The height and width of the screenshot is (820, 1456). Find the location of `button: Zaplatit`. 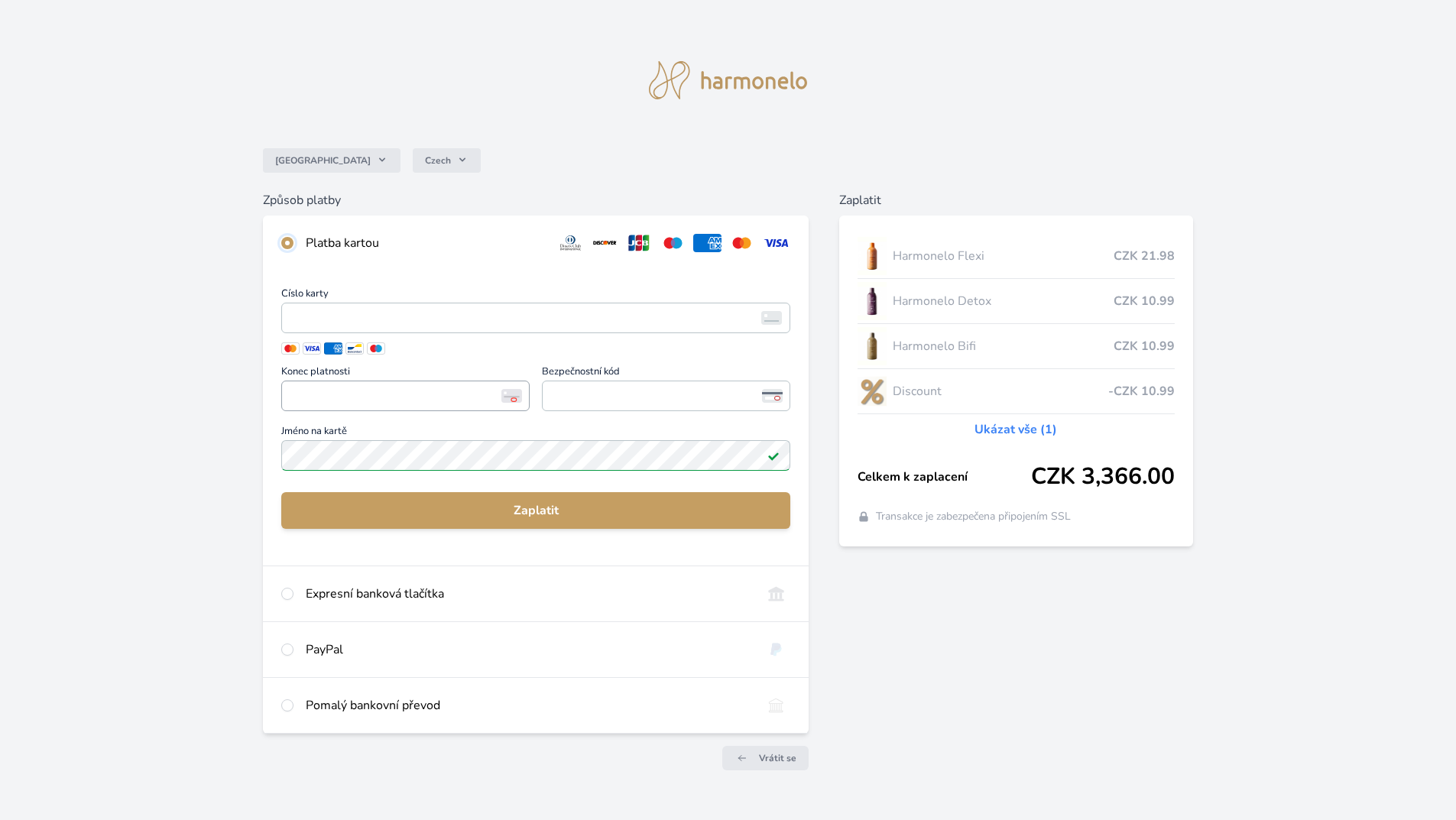

button: Zaplatit is located at coordinates (536, 511).